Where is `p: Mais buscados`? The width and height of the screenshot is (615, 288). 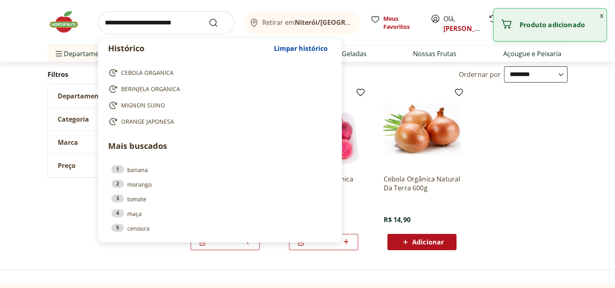
p: Mais buscados is located at coordinates (220, 146).